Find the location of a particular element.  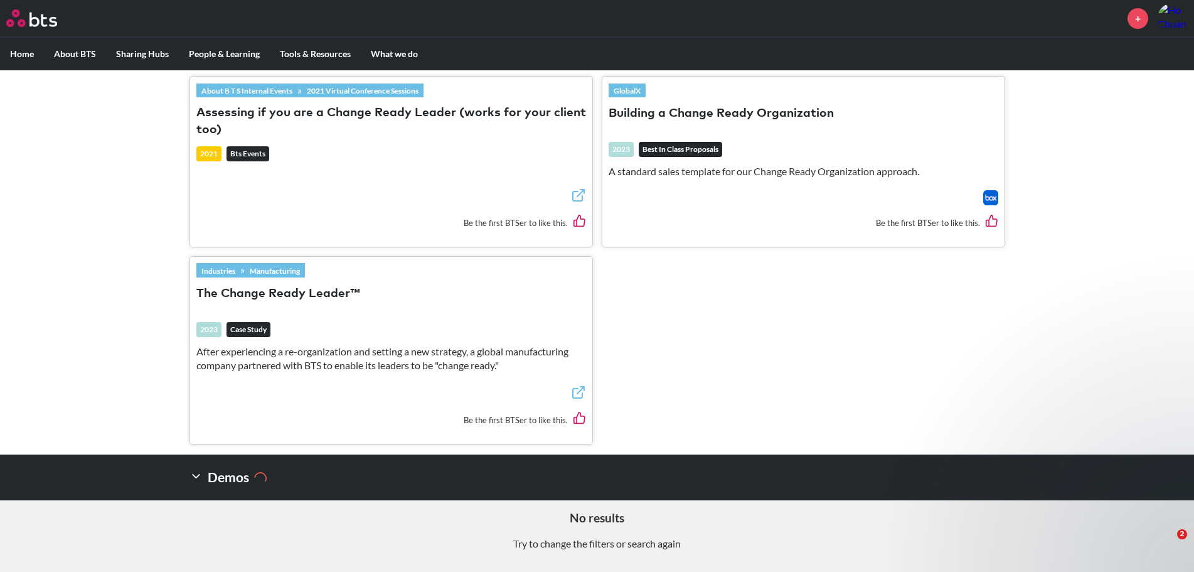

button: The Change Ready Leader™ is located at coordinates (278, 294).